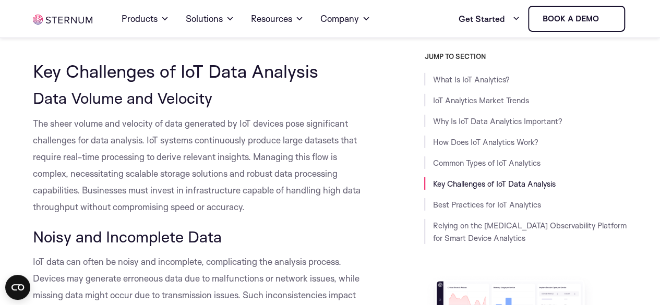  I want to click on a: Book a demo, so click(576, 19).